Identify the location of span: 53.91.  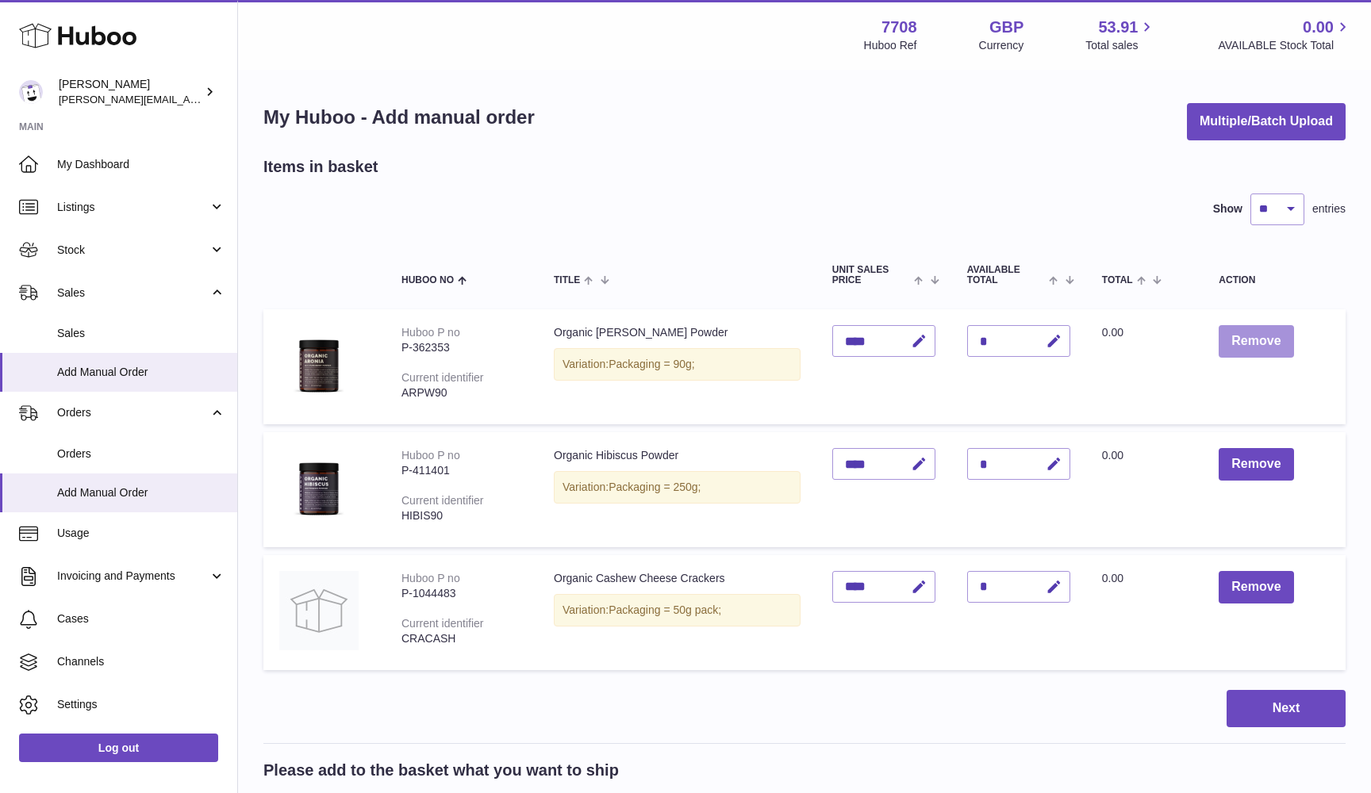
(1118, 27).